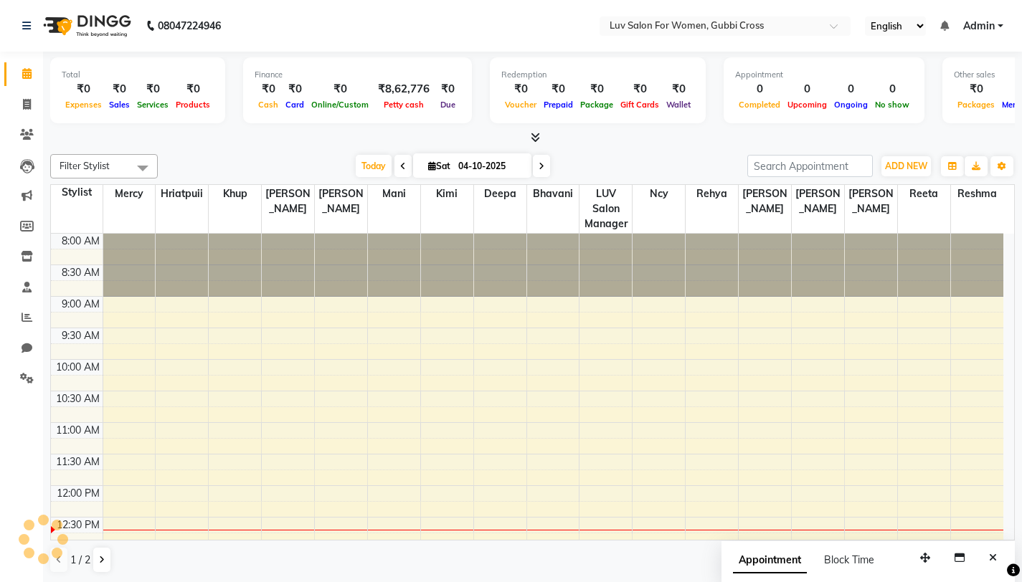 This screenshot has width=1022, height=582. Describe the element at coordinates (340, 105) in the screenshot. I see `span: Online/Custom` at that location.